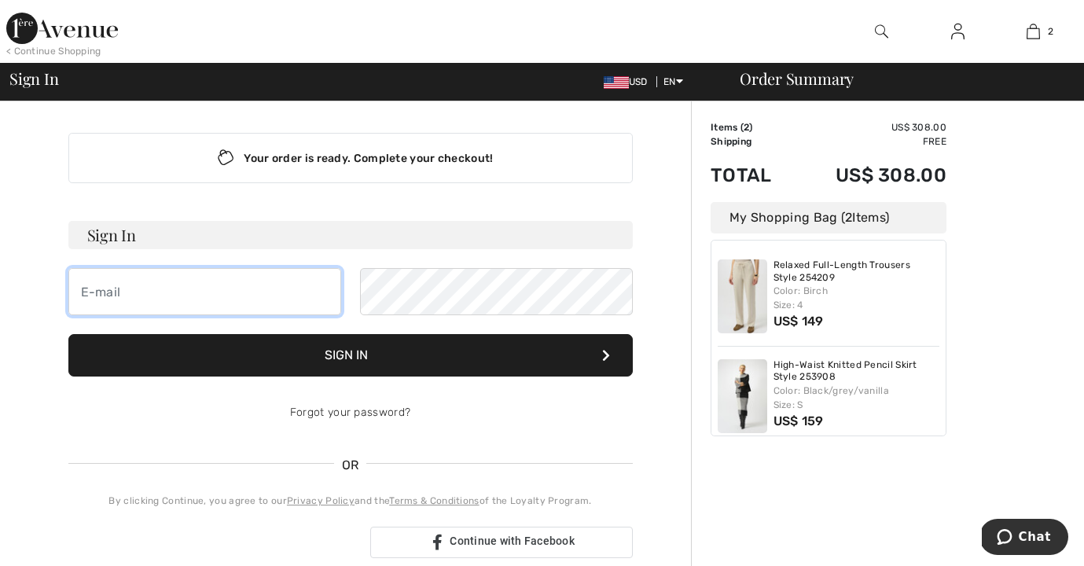  I want to click on img: US Dollar, so click(616, 83).